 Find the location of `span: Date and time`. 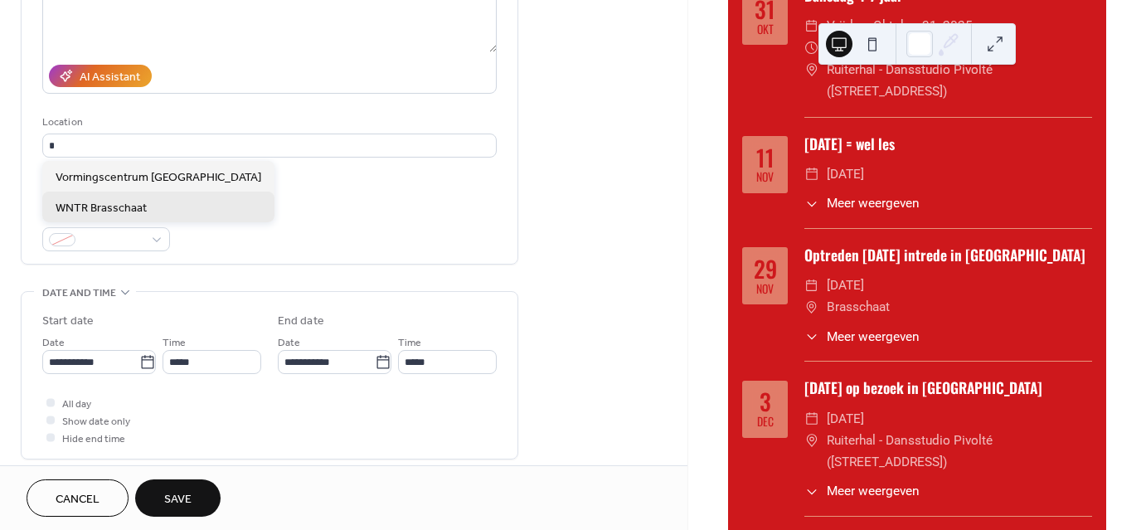

span: Date and time is located at coordinates (79, 293).